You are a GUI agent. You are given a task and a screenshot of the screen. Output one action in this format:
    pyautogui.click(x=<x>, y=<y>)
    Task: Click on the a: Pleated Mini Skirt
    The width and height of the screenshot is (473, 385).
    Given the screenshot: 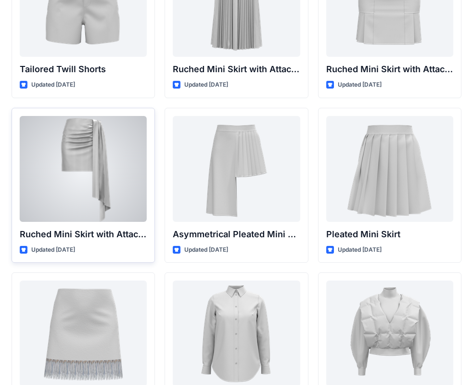 What is the action you would take?
    pyautogui.click(x=390, y=169)
    